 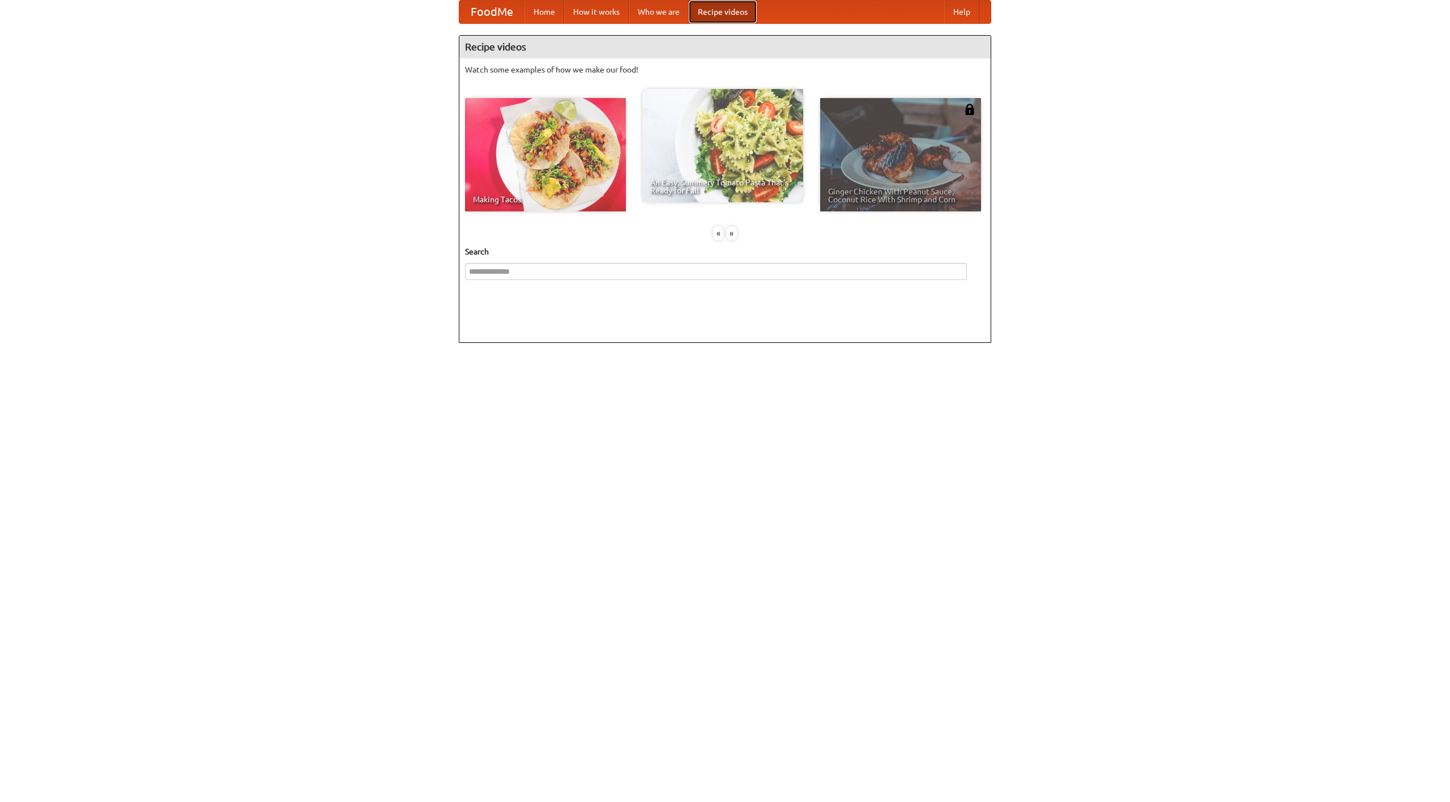 I want to click on a: An Easy, Summery Tomato Pasta That's Ready for Fall, so click(x=723, y=146).